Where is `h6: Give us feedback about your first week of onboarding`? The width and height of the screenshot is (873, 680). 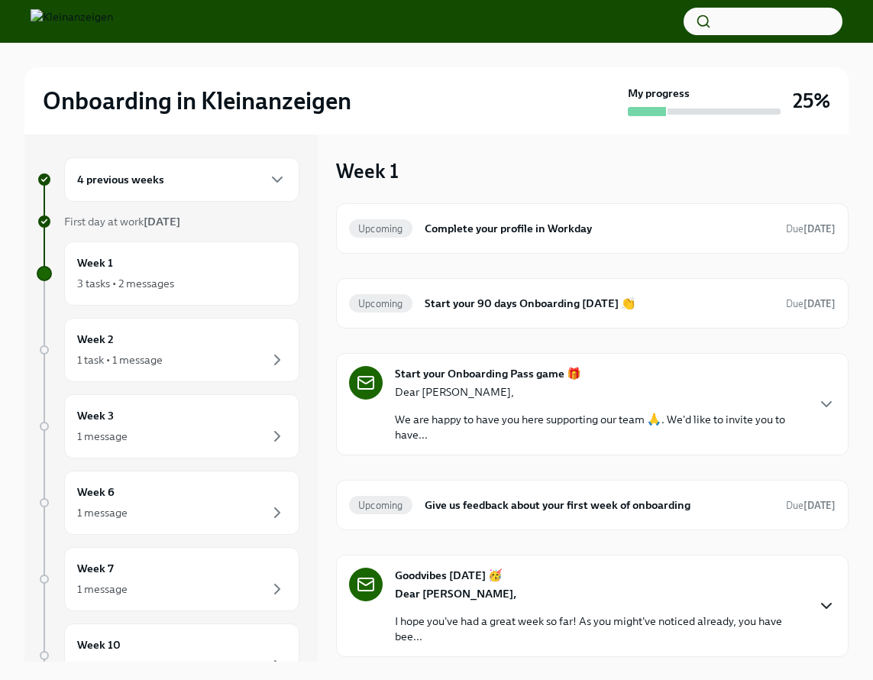
h6: Give us feedback about your first week of onboarding is located at coordinates (599, 505).